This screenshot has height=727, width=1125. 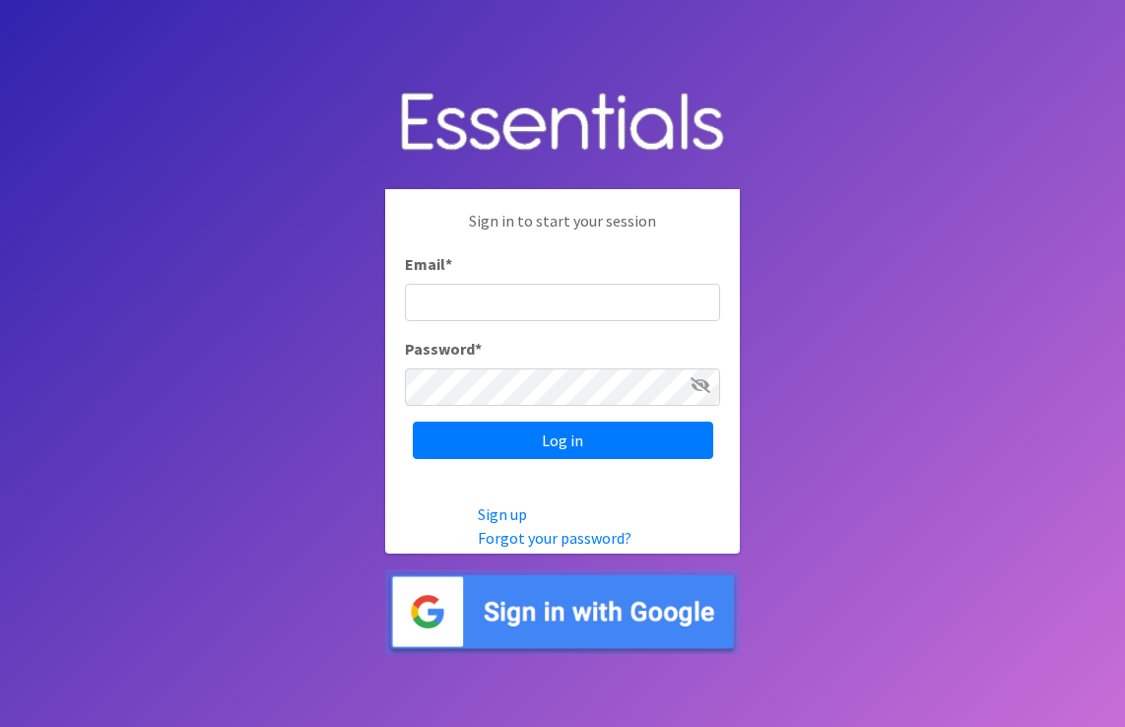 What do you see at coordinates (562, 230) in the screenshot?
I see `p: Sign in to start your session` at bounding box center [562, 230].